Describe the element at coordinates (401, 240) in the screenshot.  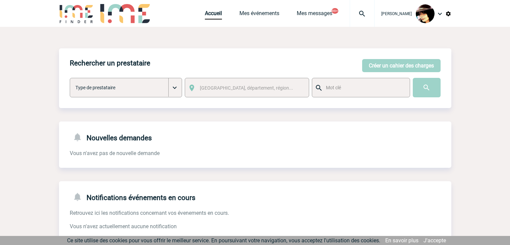
I see `a: En savoir plus` at that location.